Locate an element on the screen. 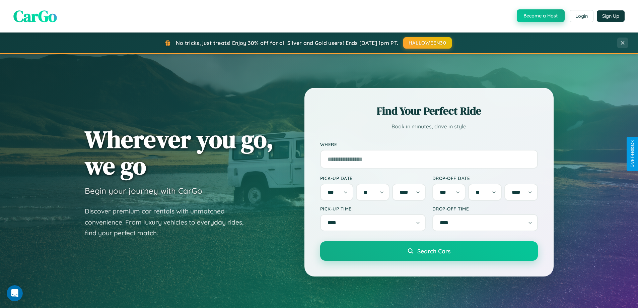 This screenshot has height=308, width=638. button: Sign Up is located at coordinates (611, 16).